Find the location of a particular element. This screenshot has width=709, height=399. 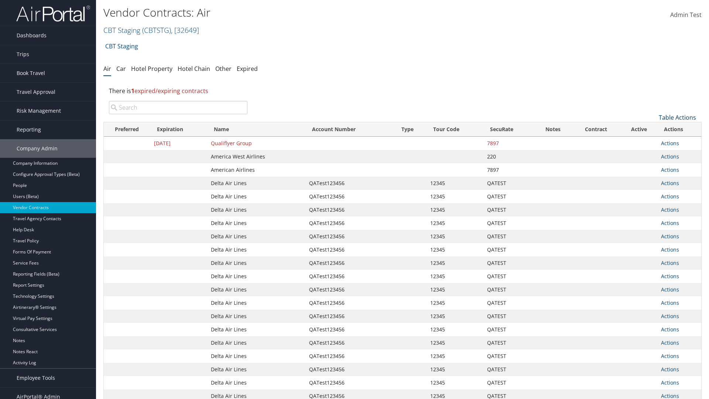

a: Hotel Property is located at coordinates (152, 69).